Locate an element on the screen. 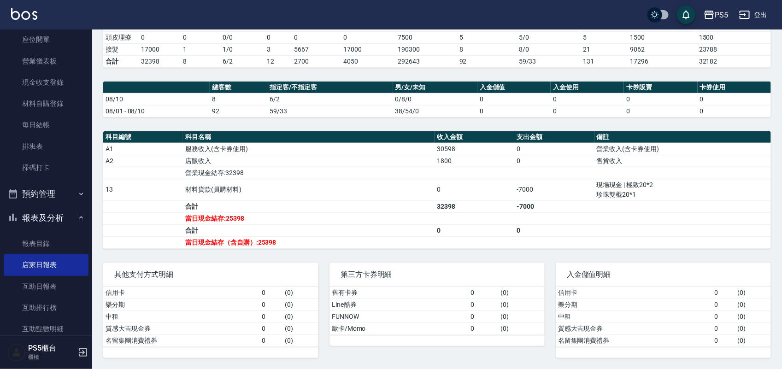  td: Line酷券 is located at coordinates (399, 304).